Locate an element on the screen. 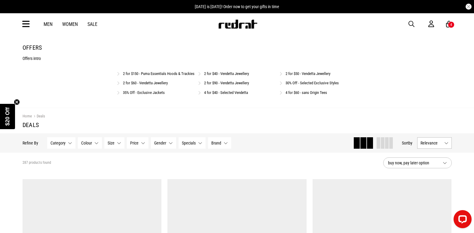  button: Sortby is located at coordinates (407, 143).